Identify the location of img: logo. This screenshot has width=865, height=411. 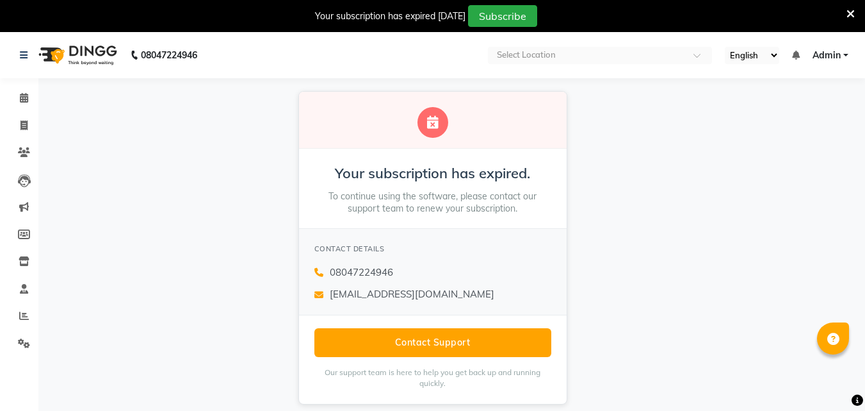
(76, 55).